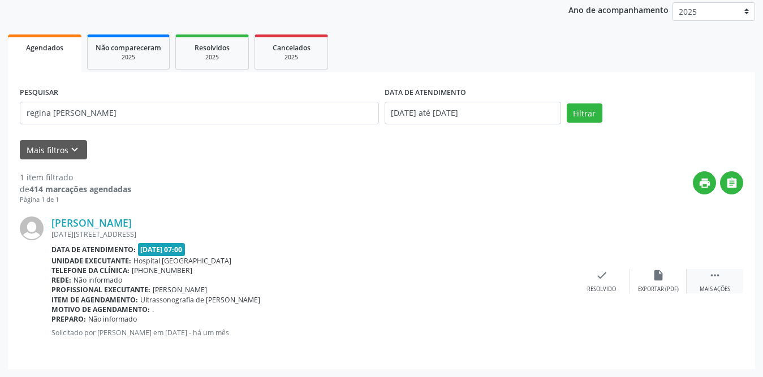 The height and width of the screenshot is (377, 763). I want to click on i: insert_drive_file, so click(658, 275).